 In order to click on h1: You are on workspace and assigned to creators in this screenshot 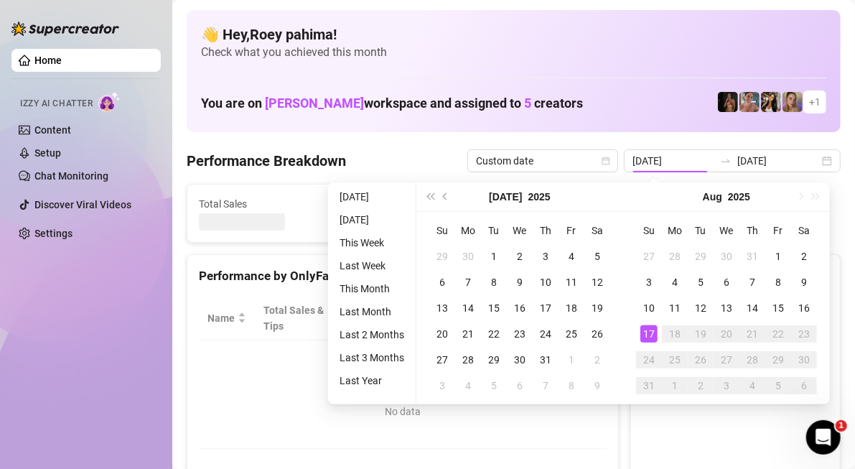, I will do `click(392, 103)`.